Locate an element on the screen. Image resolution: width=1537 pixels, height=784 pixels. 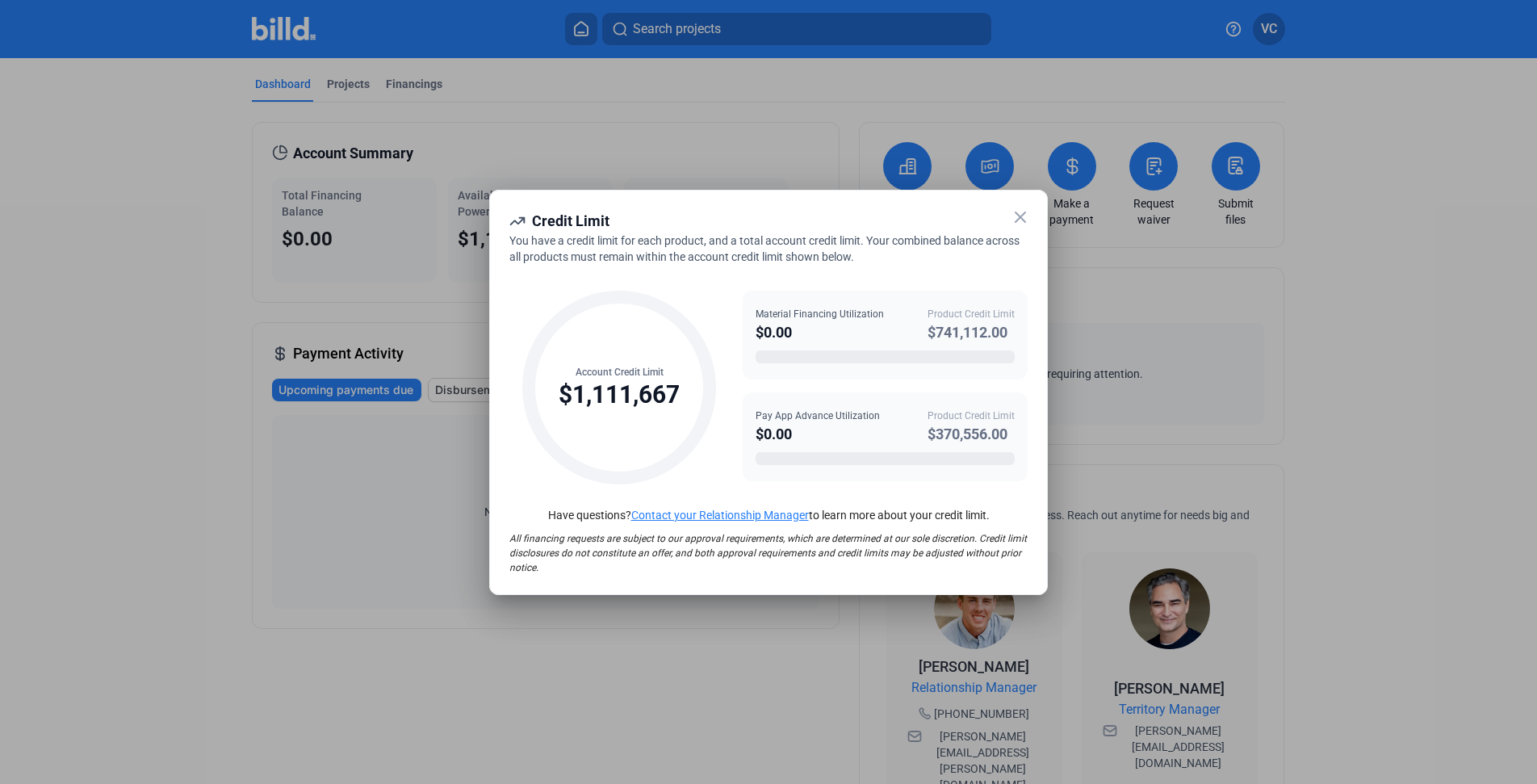
span: All financing requests are subject to our approval requirements, which are determined at our sole... is located at coordinates (768, 553).